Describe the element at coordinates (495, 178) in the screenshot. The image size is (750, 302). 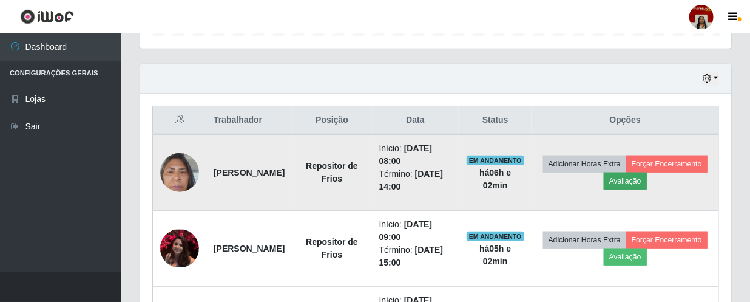
I see `strong: há 06 h e 02 min` at that location.